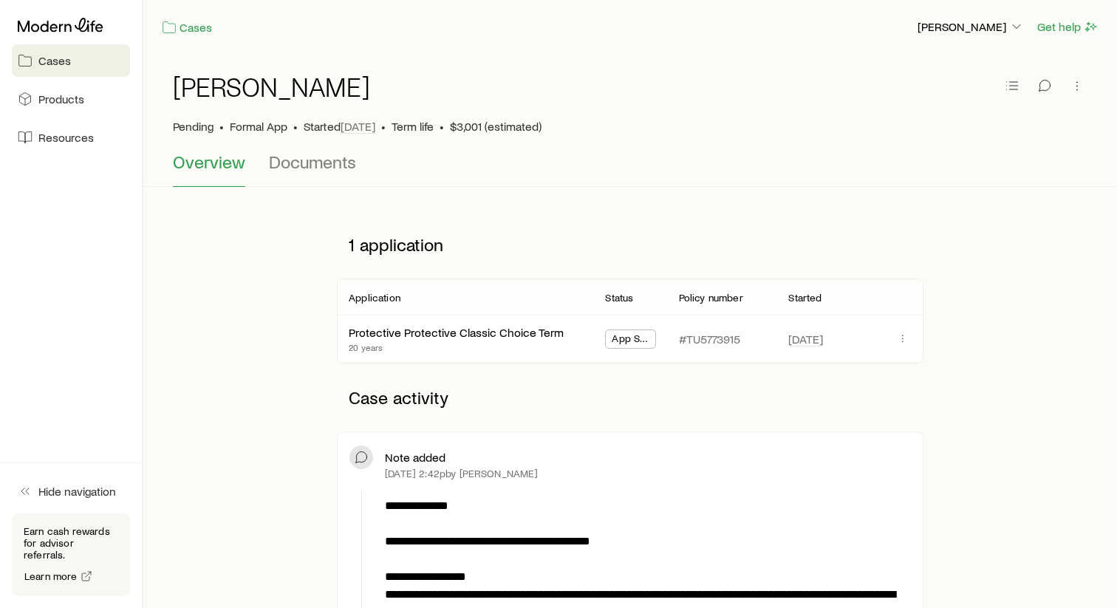 The height and width of the screenshot is (608, 1117). I want to click on p: Pending, so click(193, 126).